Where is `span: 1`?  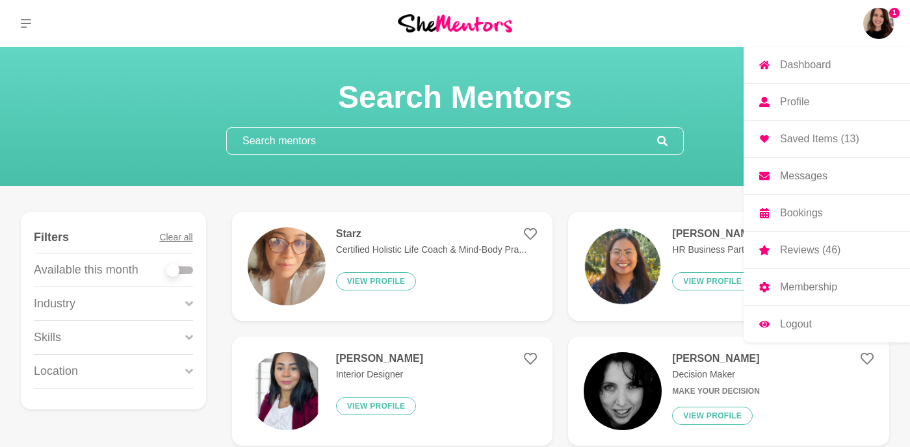 span: 1 is located at coordinates (894, 13).